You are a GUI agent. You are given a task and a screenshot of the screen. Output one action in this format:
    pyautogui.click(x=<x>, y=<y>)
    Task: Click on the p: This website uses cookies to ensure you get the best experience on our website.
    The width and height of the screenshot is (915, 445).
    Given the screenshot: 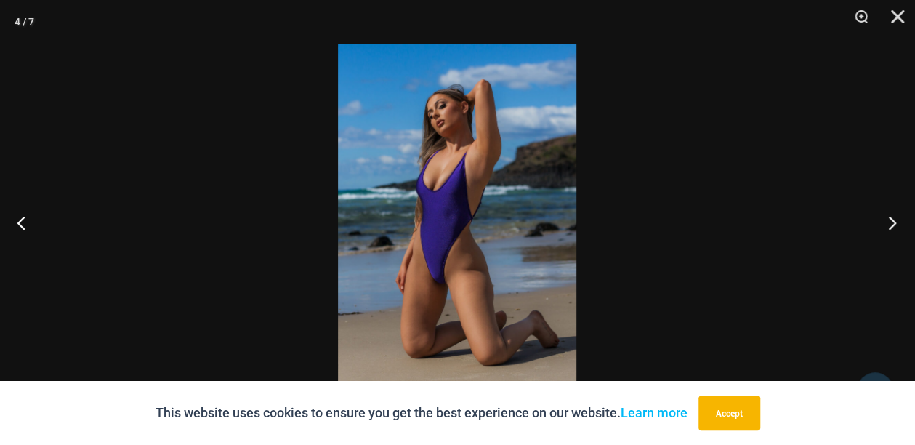 What is the action you would take?
    pyautogui.click(x=422, y=413)
    